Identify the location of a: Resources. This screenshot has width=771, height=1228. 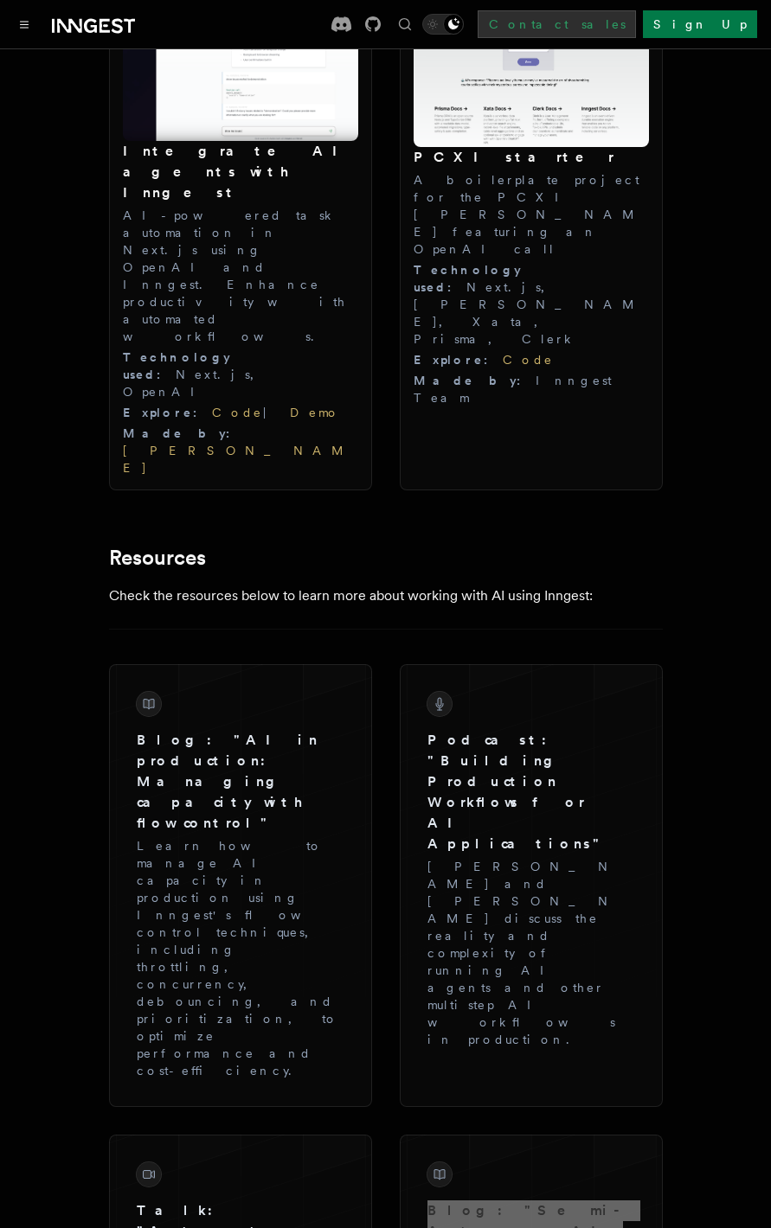
(157, 558).